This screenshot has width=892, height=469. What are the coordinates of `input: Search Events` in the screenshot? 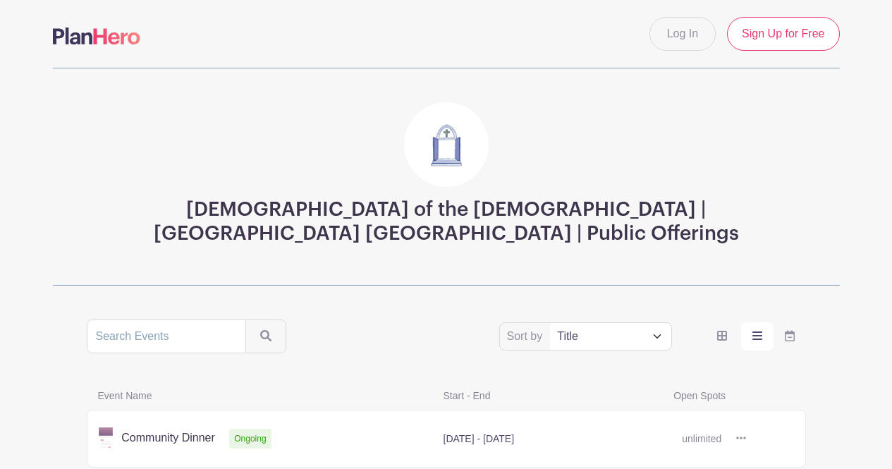 It's located at (166, 336).